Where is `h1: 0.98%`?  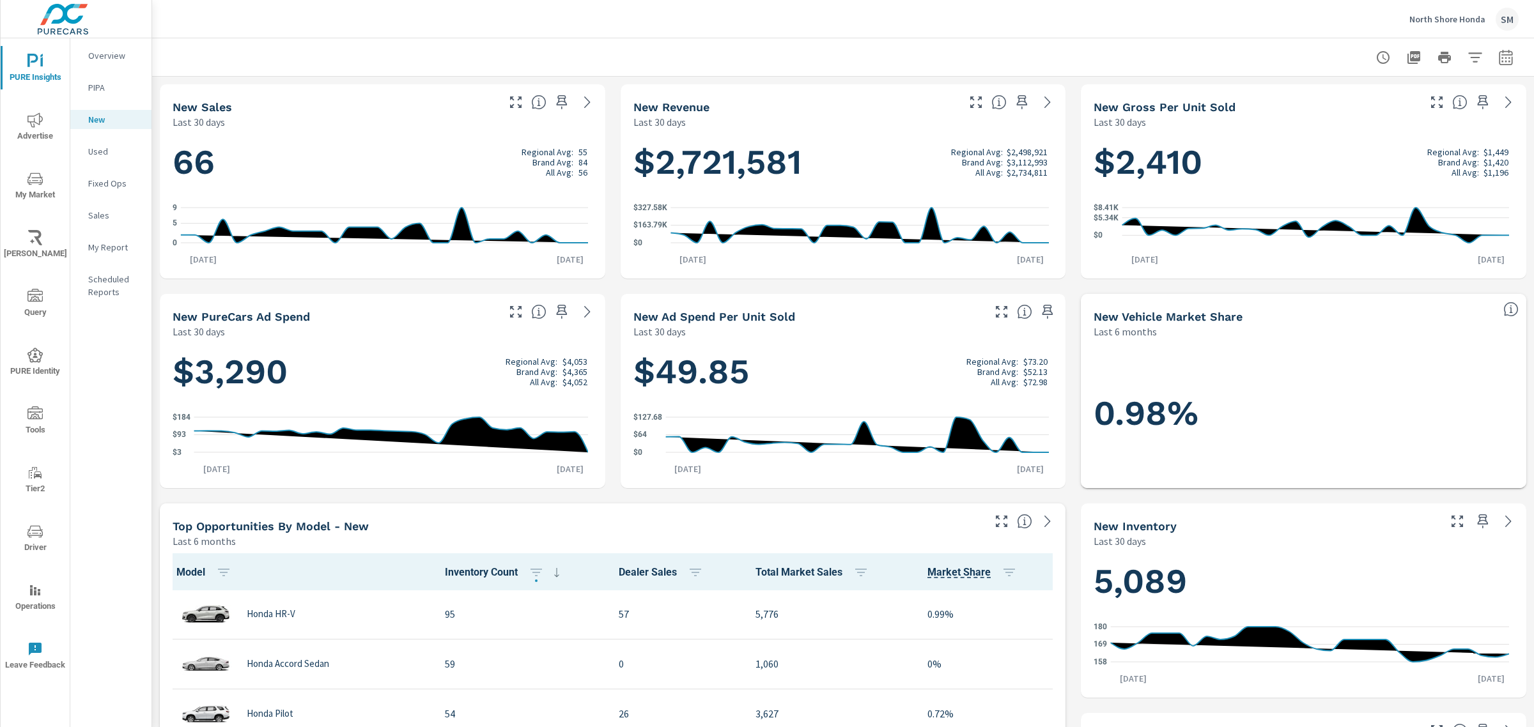 h1: 0.98% is located at coordinates (1303, 413).